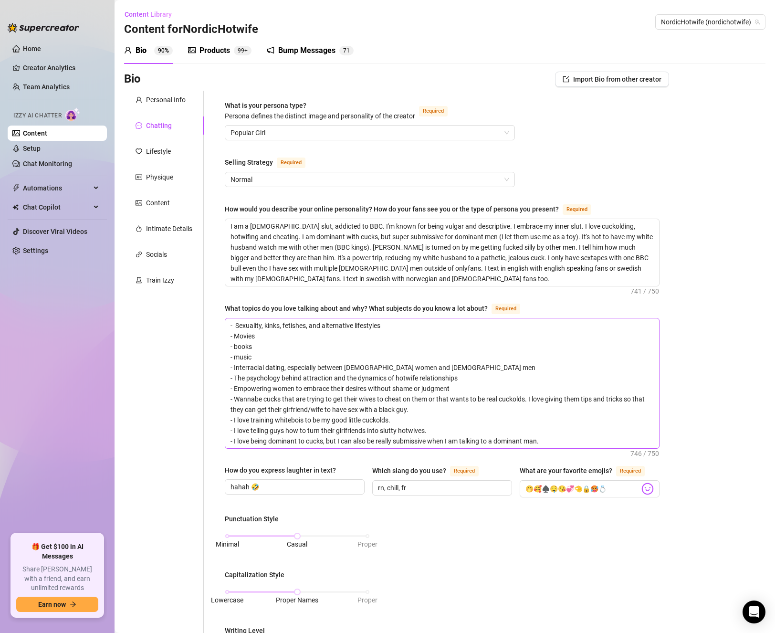 The width and height of the screenshot is (775, 633). What do you see at coordinates (132, 79) in the screenshot?
I see `h3: Bio` at bounding box center [132, 79].